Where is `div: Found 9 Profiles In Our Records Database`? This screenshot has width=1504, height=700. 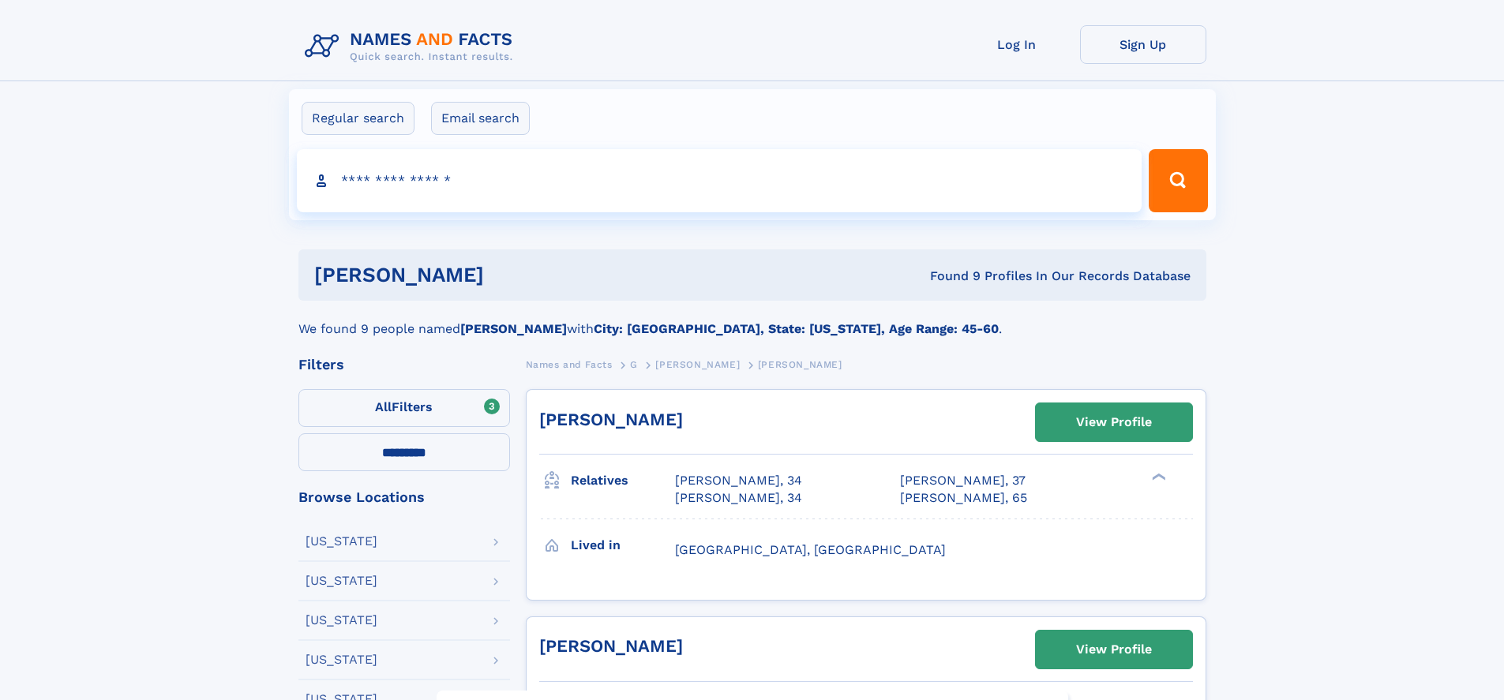
div: Found 9 Profiles In Our Records Database is located at coordinates (948, 276).